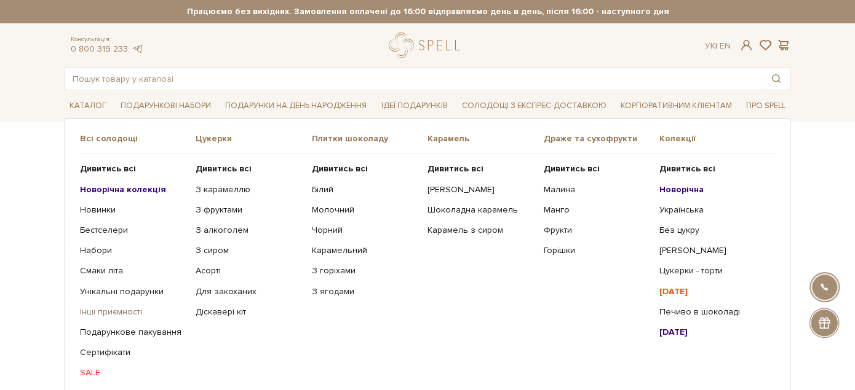 The width and height of the screenshot is (855, 390). What do you see at coordinates (717, 139) in the screenshot?
I see `span: Колекції` at bounding box center [717, 139].